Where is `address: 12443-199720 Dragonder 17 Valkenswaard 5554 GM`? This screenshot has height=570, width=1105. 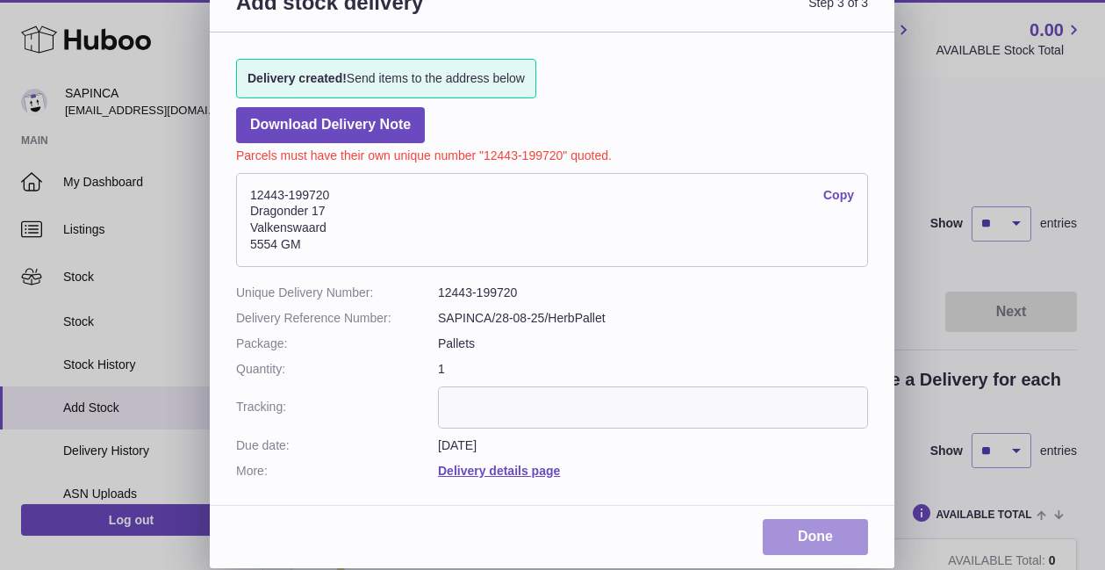 address: 12443-199720 Dragonder 17 Valkenswaard 5554 GM is located at coordinates (552, 220).